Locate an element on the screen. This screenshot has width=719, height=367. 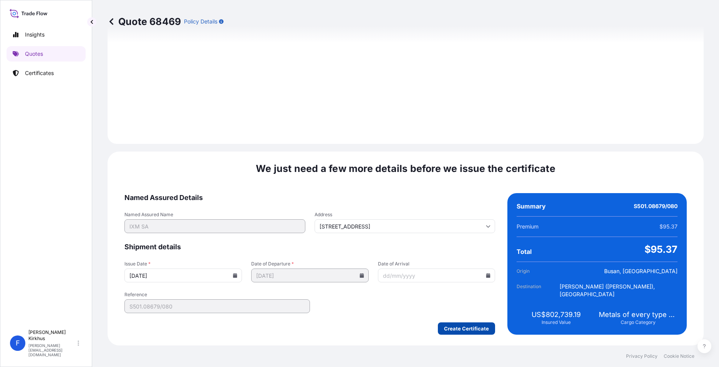
p: Insights is located at coordinates (35, 35).